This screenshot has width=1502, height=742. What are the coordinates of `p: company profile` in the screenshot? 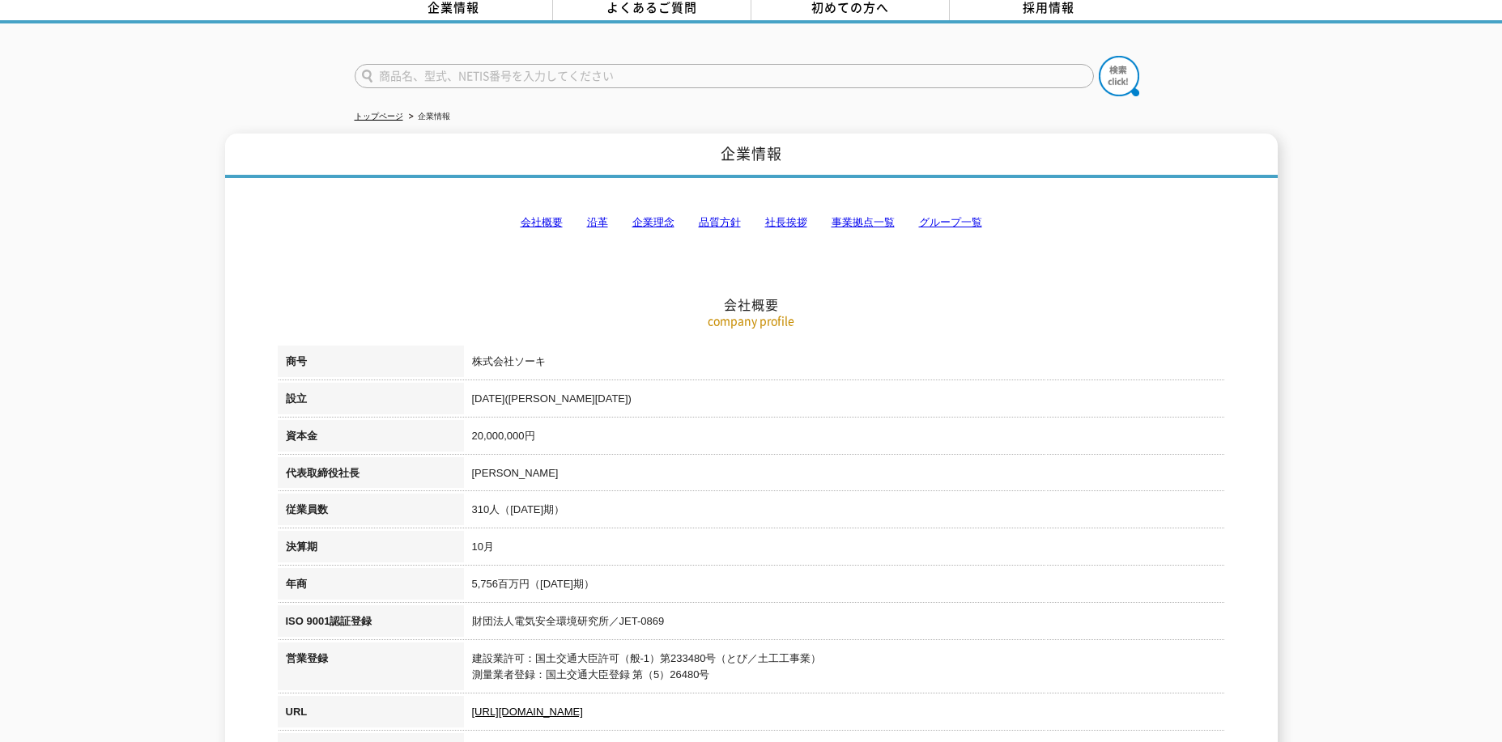 It's located at (751, 321).